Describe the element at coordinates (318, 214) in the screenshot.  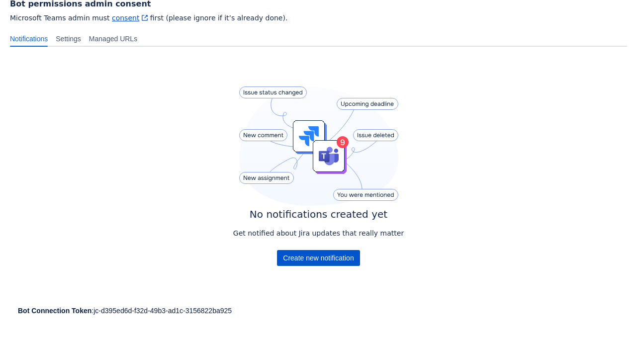
I see `h4: No notifications created yet` at that location.